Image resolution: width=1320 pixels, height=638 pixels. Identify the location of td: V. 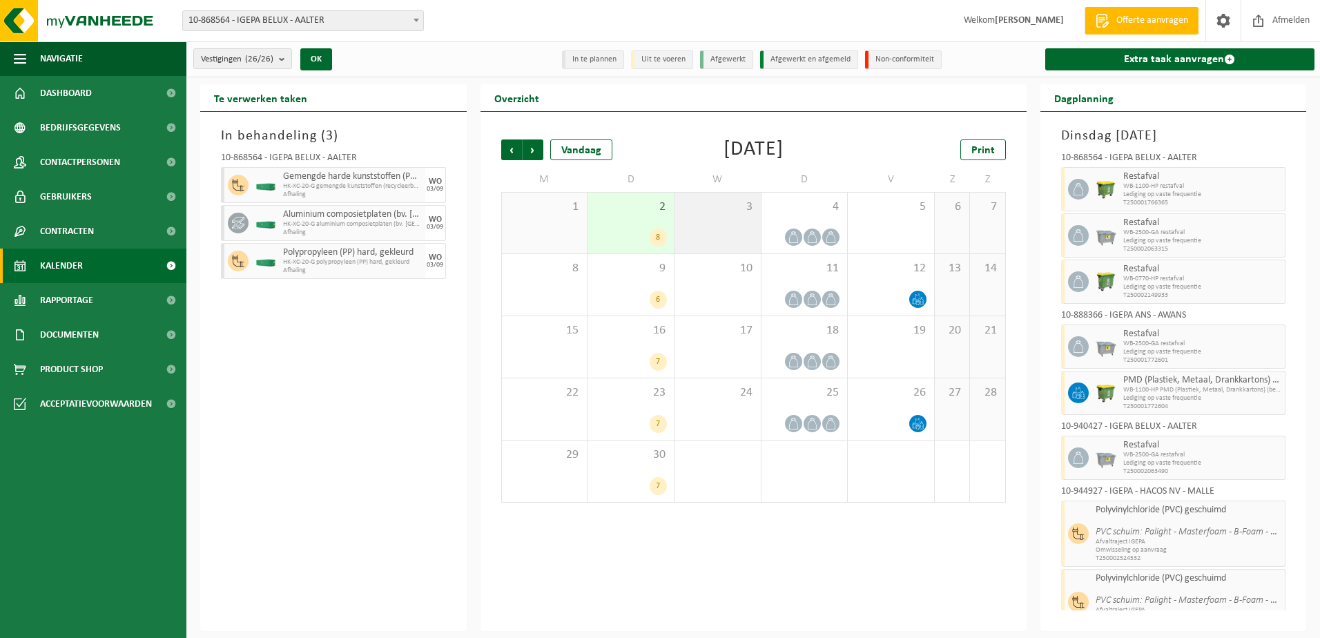
(891, 179).